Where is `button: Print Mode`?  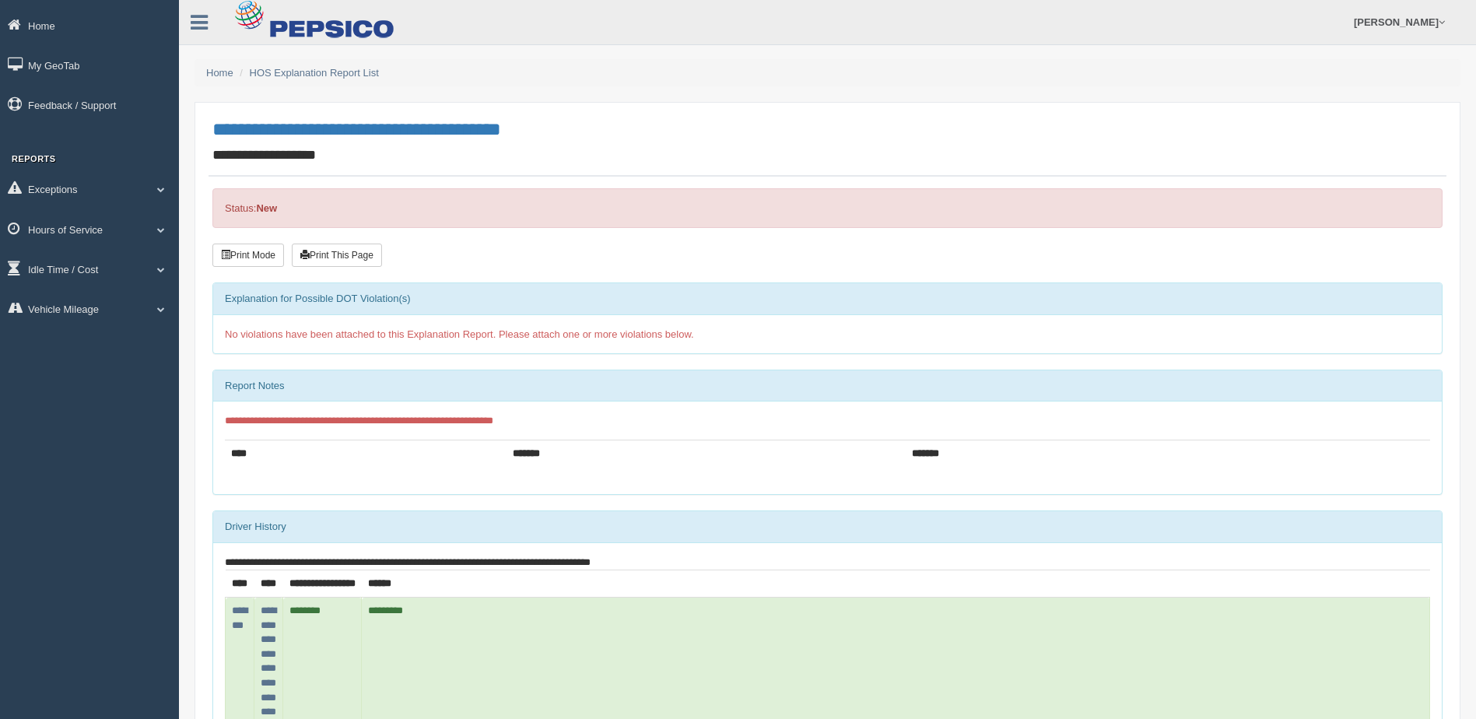 button: Print Mode is located at coordinates (248, 255).